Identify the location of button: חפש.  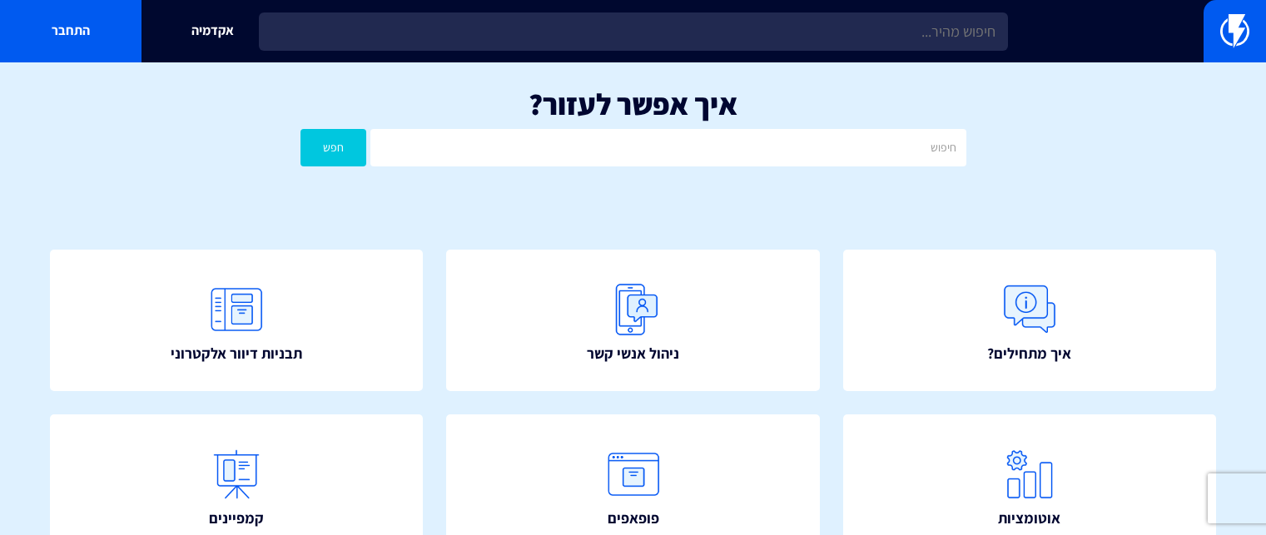
(334, 147).